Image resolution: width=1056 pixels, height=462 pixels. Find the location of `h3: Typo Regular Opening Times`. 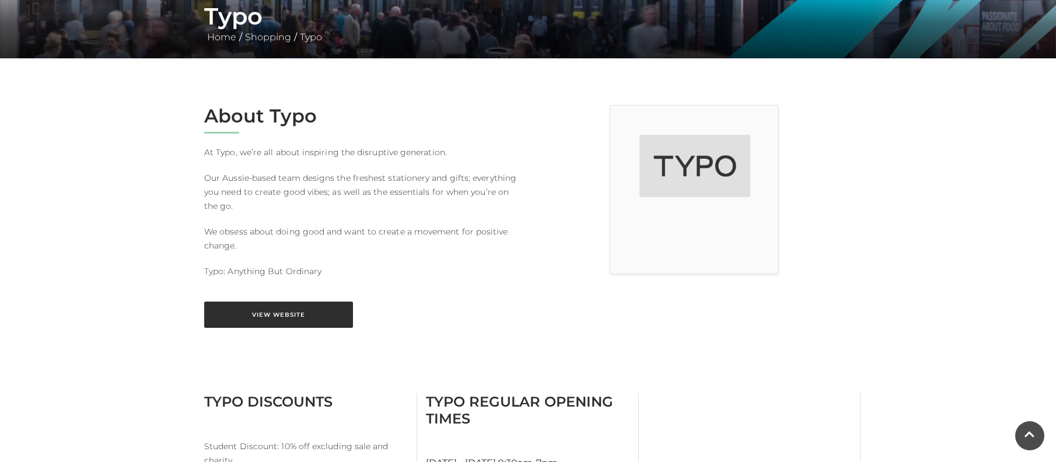

h3: Typo Regular Opening Times is located at coordinates (527, 410).